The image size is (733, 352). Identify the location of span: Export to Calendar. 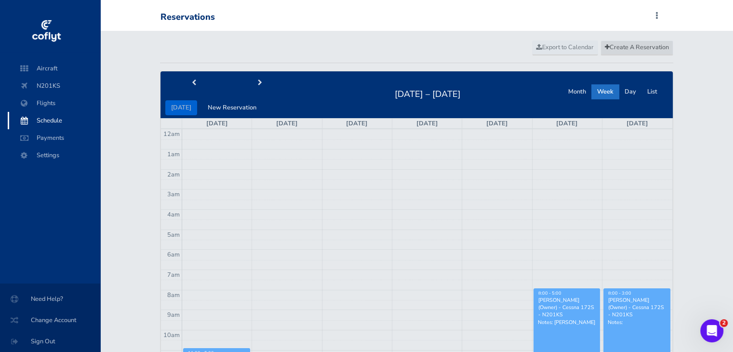
(565, 47).